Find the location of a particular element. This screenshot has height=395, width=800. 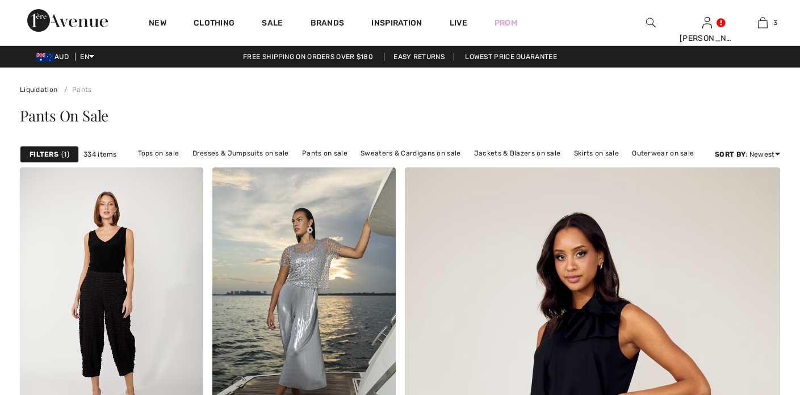

span: AUD is located at coordinates (55, 57).